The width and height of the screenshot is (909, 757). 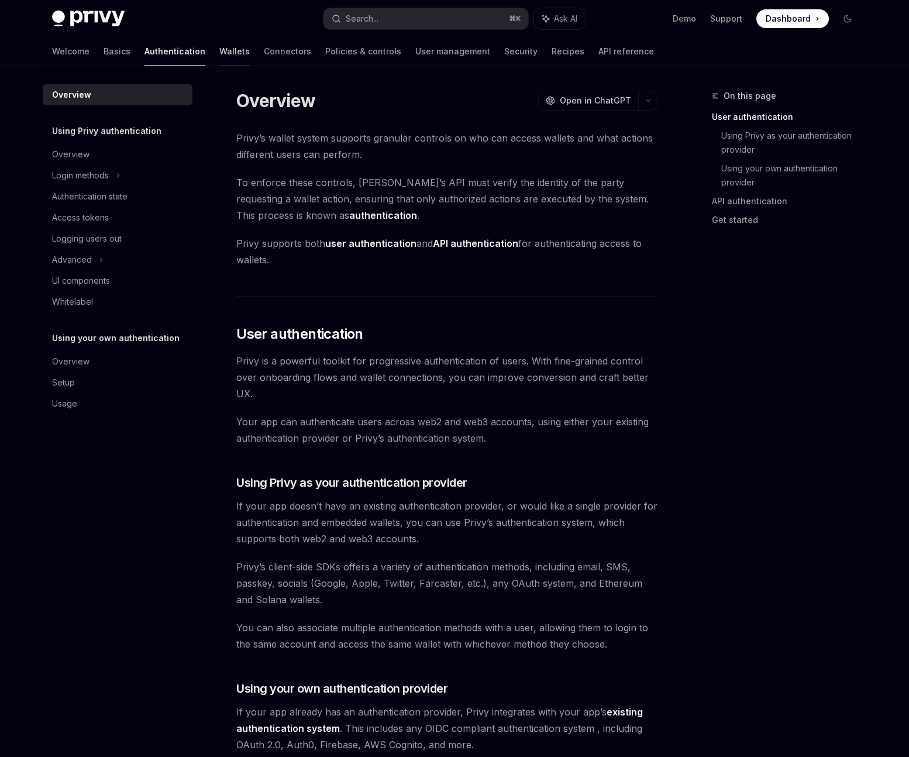 What do you see at coordinates (447, 728) in the screenshot?
I see `span: If your app already has an authentication provider, Privy integrates with your app’s . This inclu...` at bounding box center [447, 728].